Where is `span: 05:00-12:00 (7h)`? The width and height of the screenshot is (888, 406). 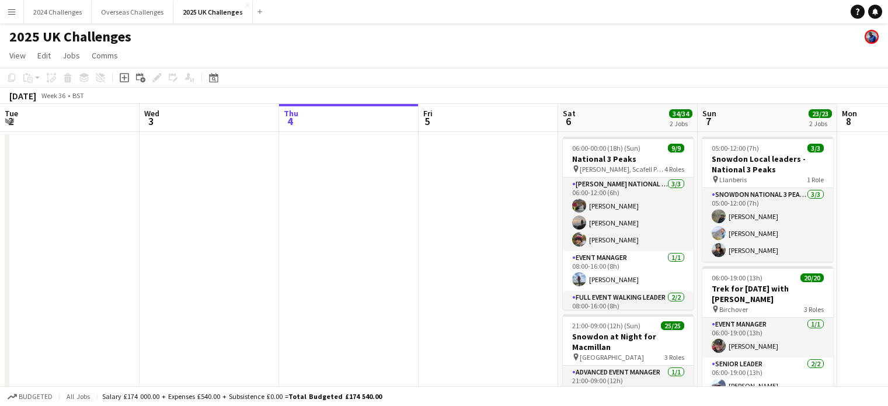 span: 05:00-12:00 (7h) is located at coordinates (735, 148).